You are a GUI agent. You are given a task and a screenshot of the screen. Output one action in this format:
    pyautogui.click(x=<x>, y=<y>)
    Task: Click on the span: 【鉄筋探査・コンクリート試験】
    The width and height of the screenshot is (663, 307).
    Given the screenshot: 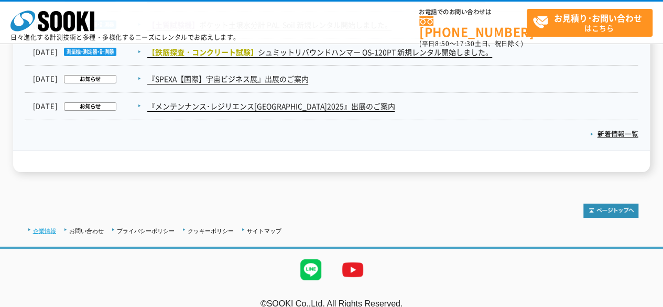 What is the action you would take?
    pyautogui.click(x=202, y=52)
    